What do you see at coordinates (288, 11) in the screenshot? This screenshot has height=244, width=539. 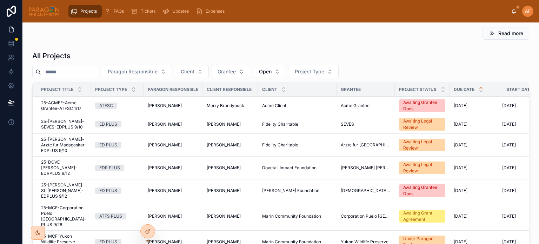 I see `div: scrollable content` at bounding box center [288, 11].